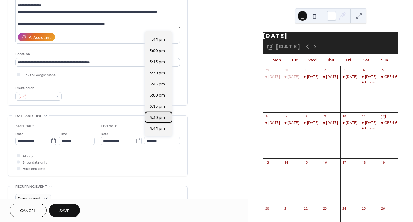  What do you see at coordinates (305, 70) in the screenshot?
I see `div: 1` at bounding box center [305, 70].